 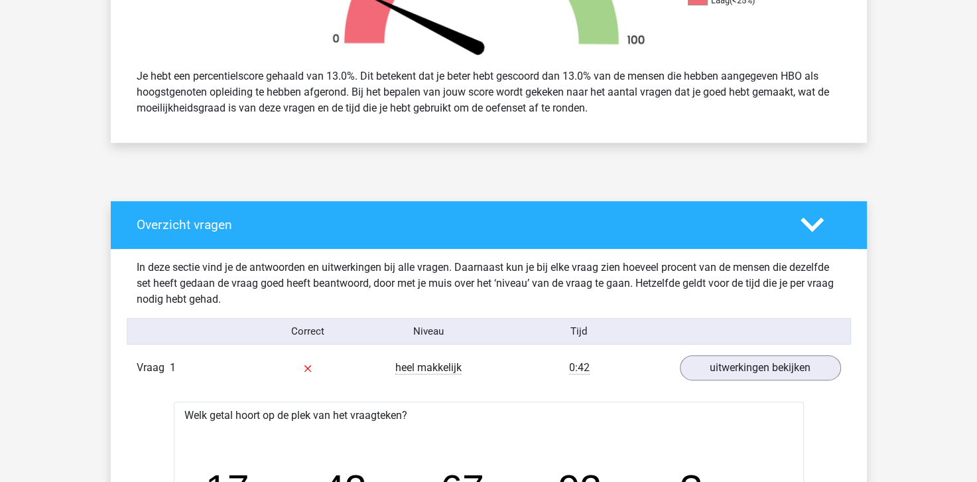 What do you see at coordinates (429, 331) in the screenshot?
I see `div: Niveau` at bounding box center [429, 331].